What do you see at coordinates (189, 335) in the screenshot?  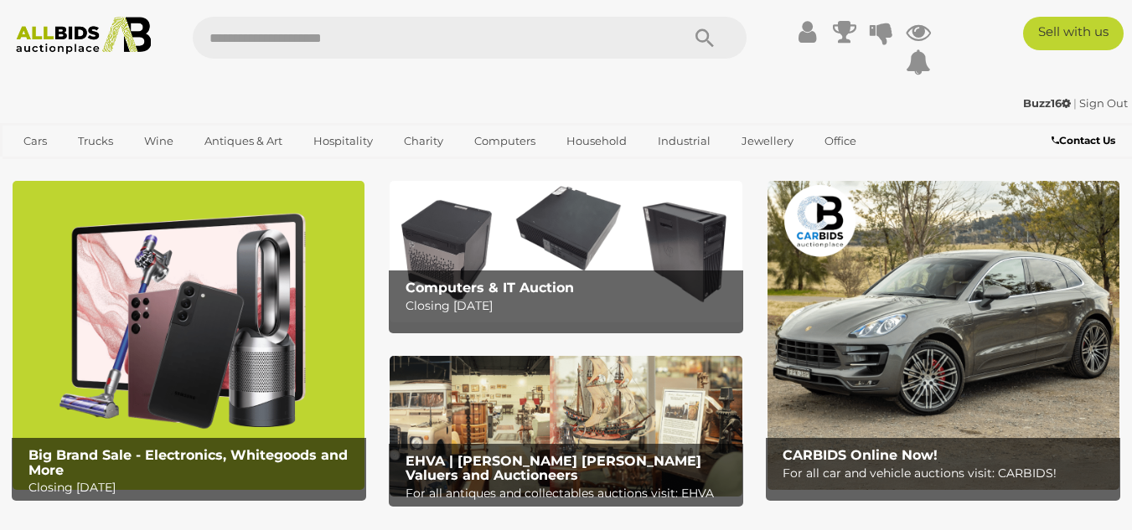 I see `a: Big Brand Sale - Electronics, Whitegoods and More Big Brand Sale - Electronics, Whitegoods and Mo...` at bounding box center [189, 335].